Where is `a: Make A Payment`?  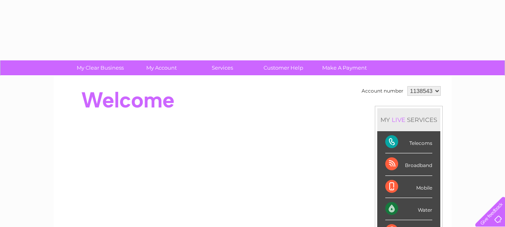
a: Make A Payment is located at coordinates (345, 68).